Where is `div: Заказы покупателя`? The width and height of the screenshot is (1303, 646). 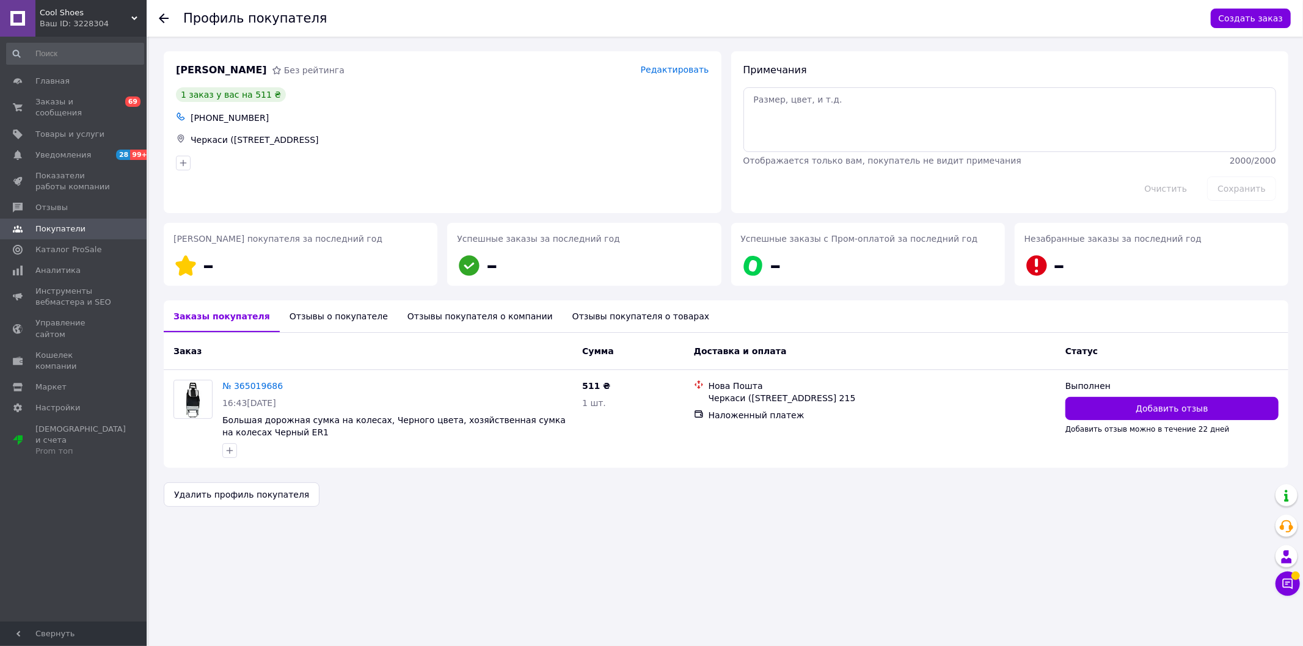 div: Заказы покупателя is located at coordinates (222, 316).